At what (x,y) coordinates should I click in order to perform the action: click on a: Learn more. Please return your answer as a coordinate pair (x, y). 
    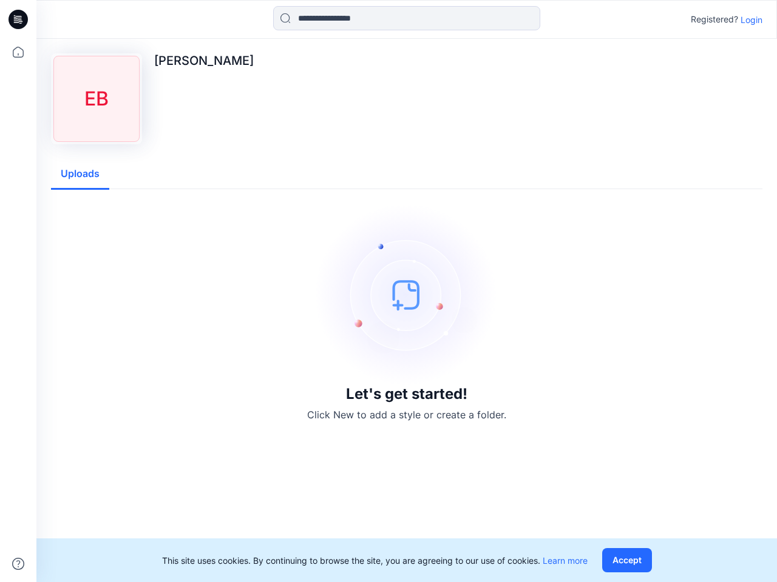
    Looking at the image, I should click on (565, 561).